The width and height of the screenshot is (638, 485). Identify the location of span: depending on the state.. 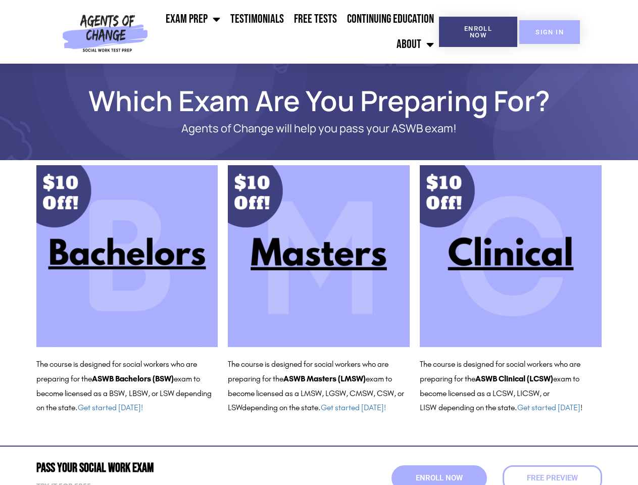
(314, 407).